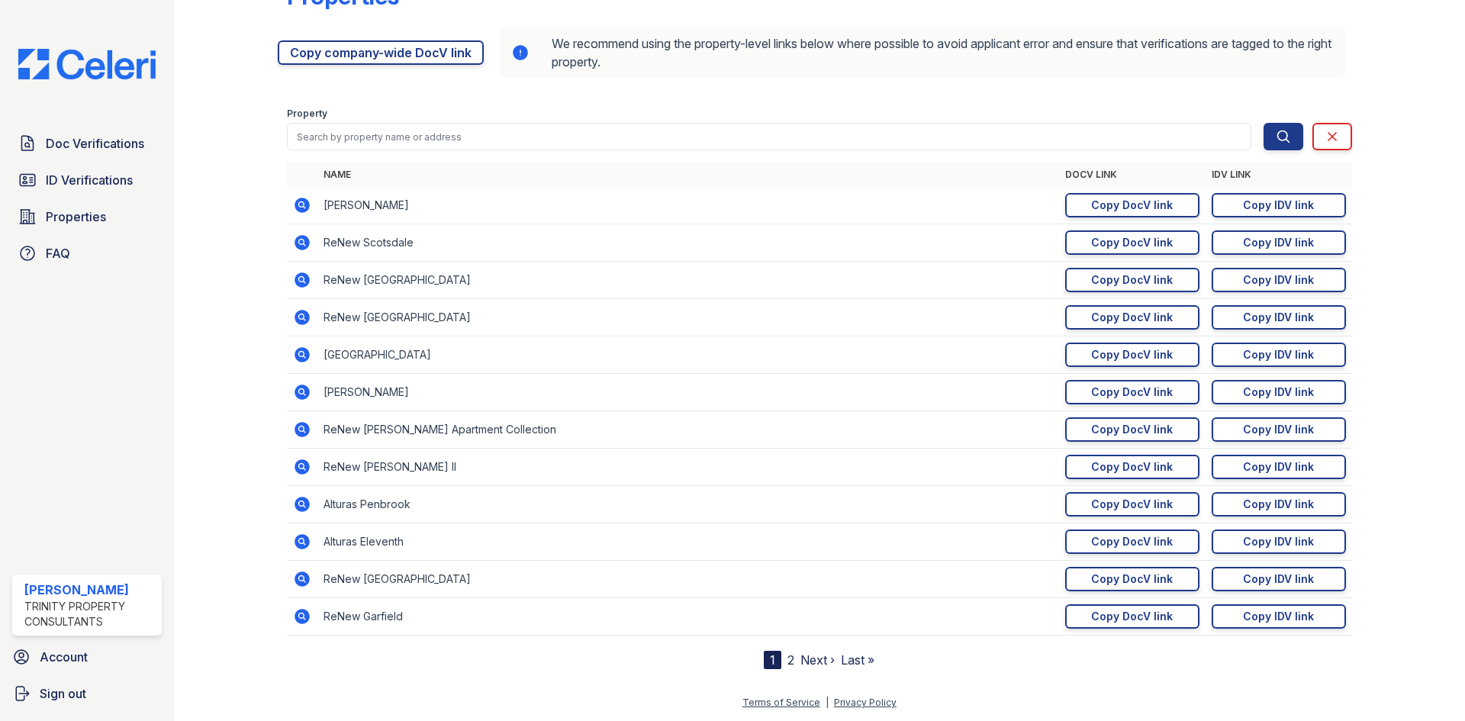 This screenshot has width=1465, height=721. I want to click on span: FAQ, so click(58, 253).